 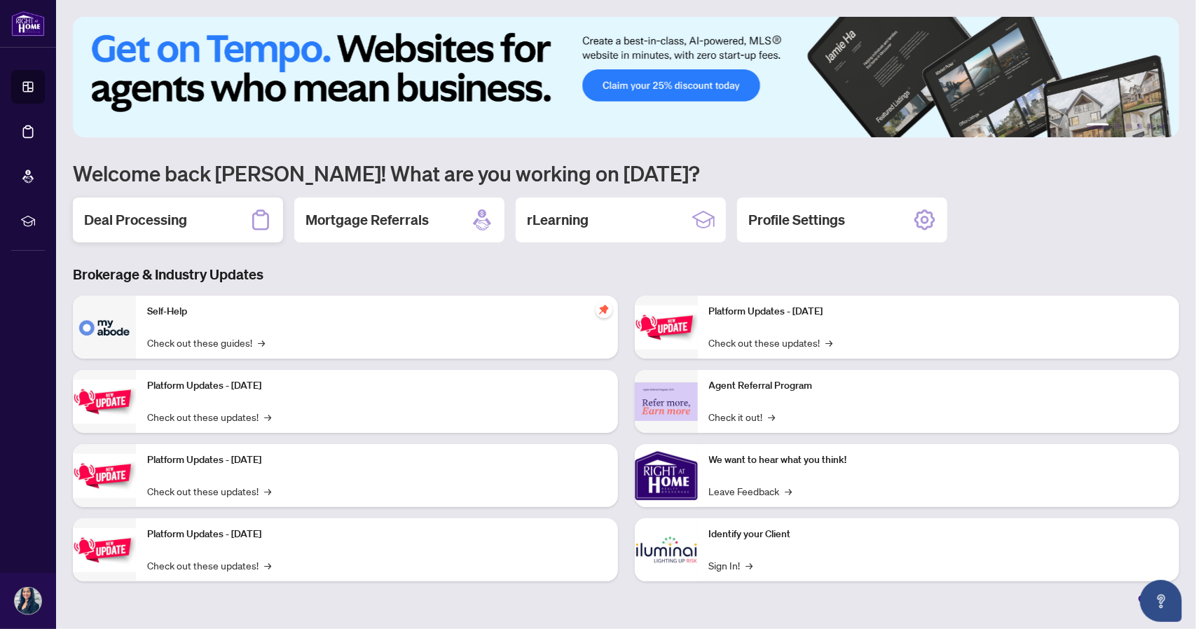 What do you see at coordinates (558, 220) in the screenshot?
I see `h2: rLearning` at bounding box center [558, 220].